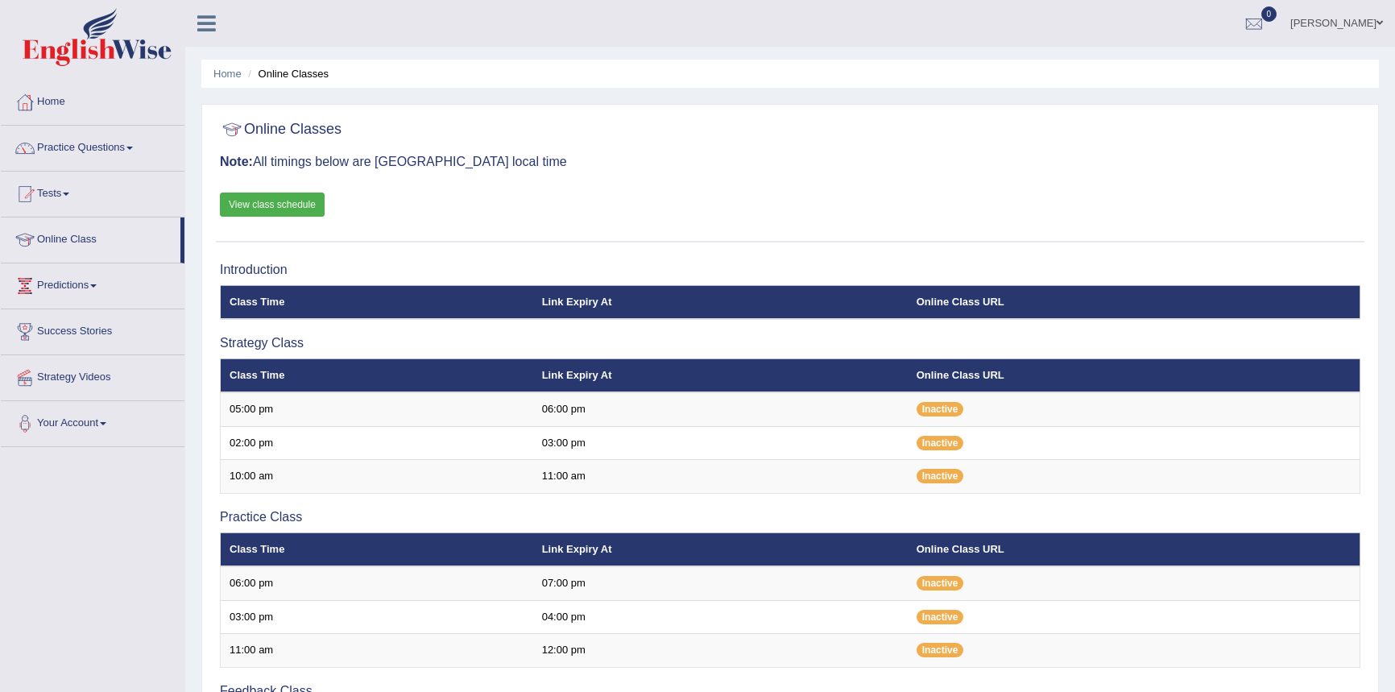  What do you see at coordinates (93, 375) in the screenshot?
I see `a: Strategy Videos` at bounding box center [93, 375].